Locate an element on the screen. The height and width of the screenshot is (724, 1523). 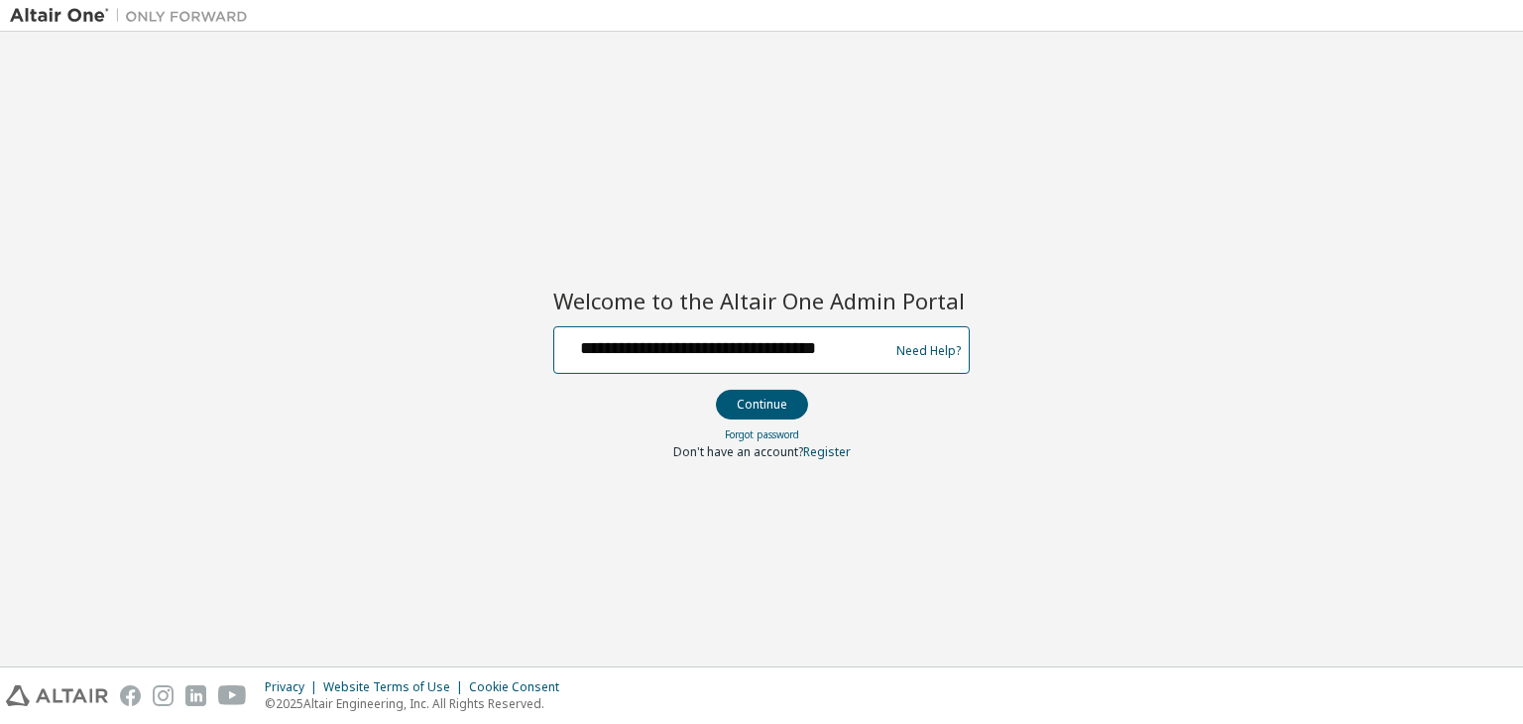
img: instagram.svg is located at coordinates (163, 695).